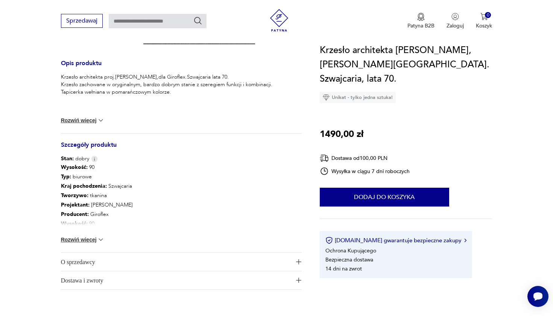 The image size is (553, 316). Describe the element at coordinates (97, 195) in the screenshot. I see `p: tkanina` at that location.